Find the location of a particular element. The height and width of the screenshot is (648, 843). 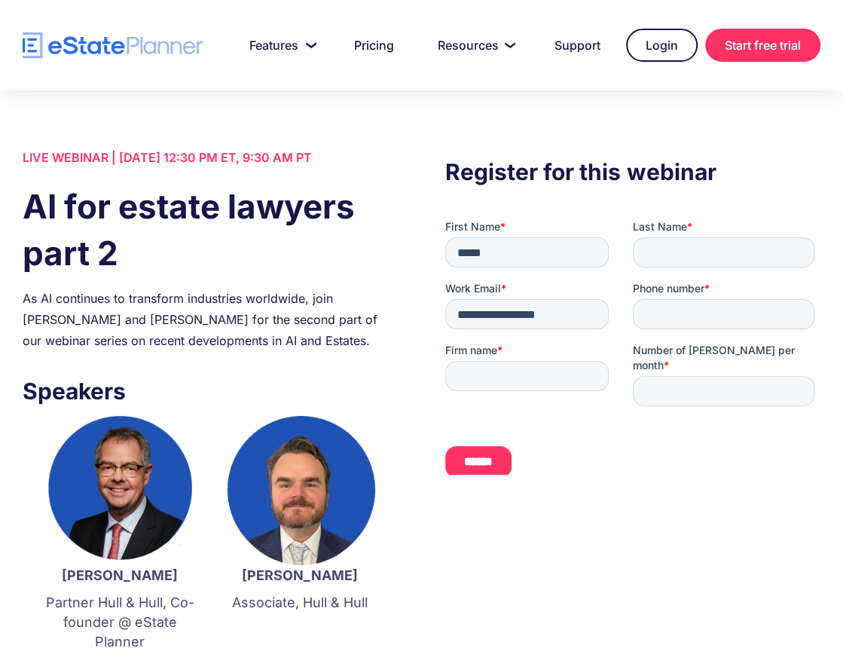

a: home is located at coordinates (113, 45).